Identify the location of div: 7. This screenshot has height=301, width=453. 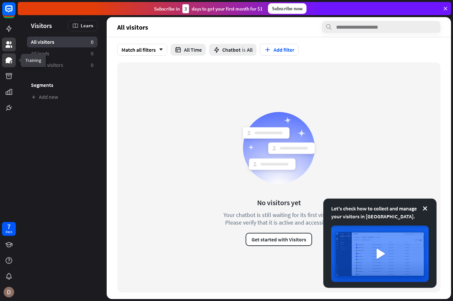
(9, 227).